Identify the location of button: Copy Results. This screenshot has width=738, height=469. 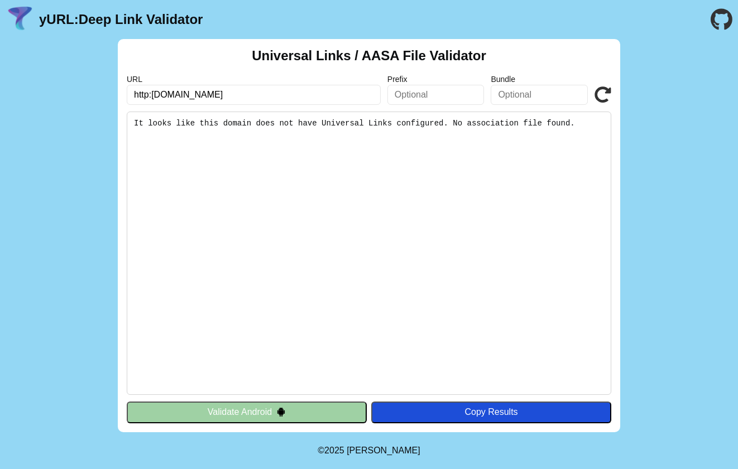
(491, 413).